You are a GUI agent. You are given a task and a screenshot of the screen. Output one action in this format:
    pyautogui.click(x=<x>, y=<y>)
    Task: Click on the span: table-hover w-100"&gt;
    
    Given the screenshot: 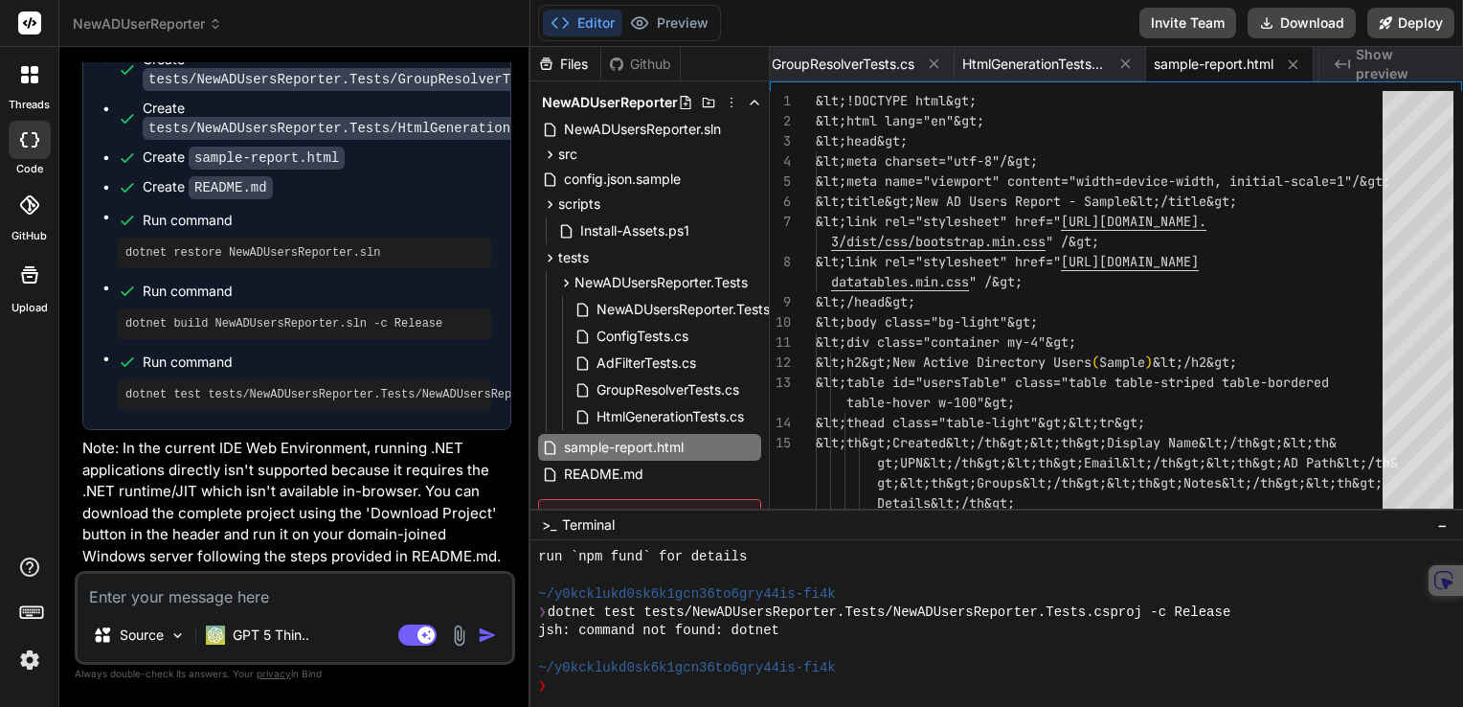 What is the action you would take?
    pyautogui.click(x=931, y=402)
    